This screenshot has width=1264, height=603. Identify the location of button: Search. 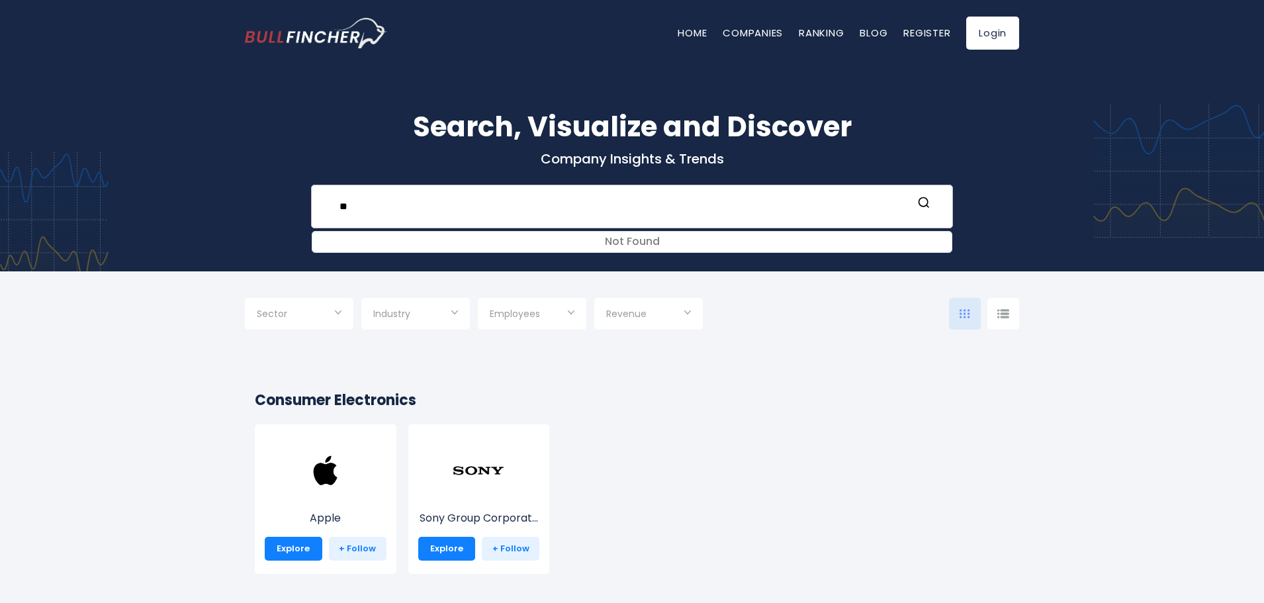
(924, 205).